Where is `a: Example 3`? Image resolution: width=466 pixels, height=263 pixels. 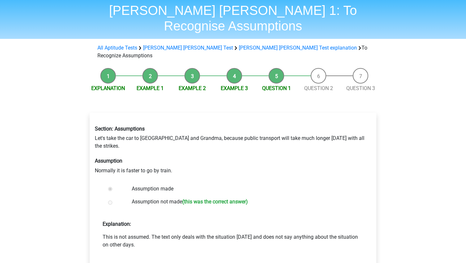
a: Example 3 is located at coordinates (234, 88).